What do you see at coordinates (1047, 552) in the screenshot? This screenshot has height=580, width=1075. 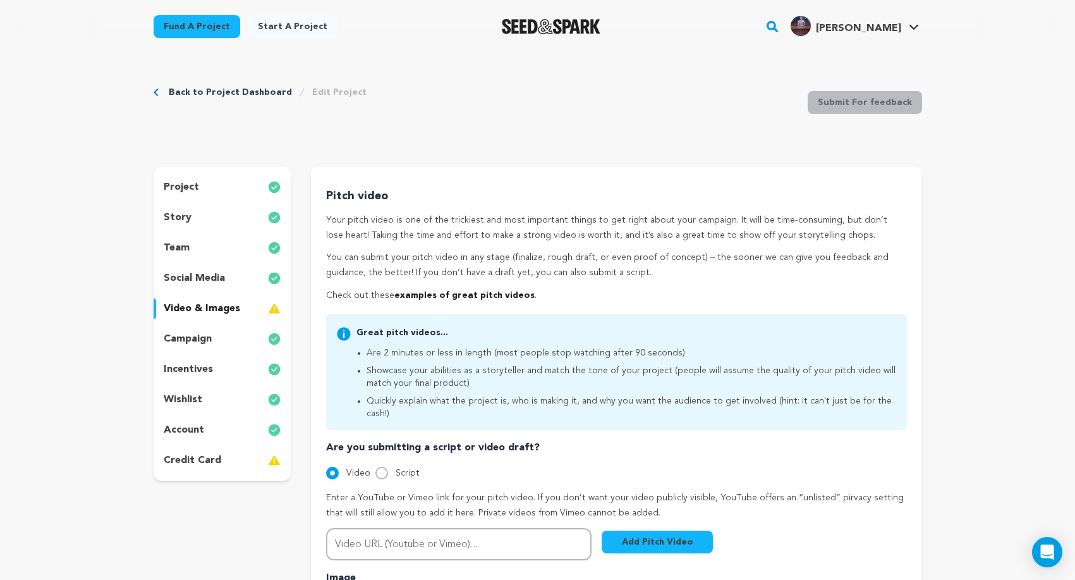 I see `div: Open Intercom Messenger` at bounding box center [1047, 552].